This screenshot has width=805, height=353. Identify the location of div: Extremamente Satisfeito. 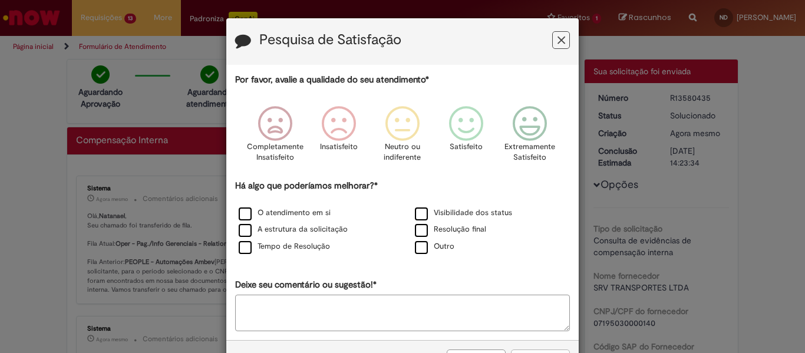
(530, 137).